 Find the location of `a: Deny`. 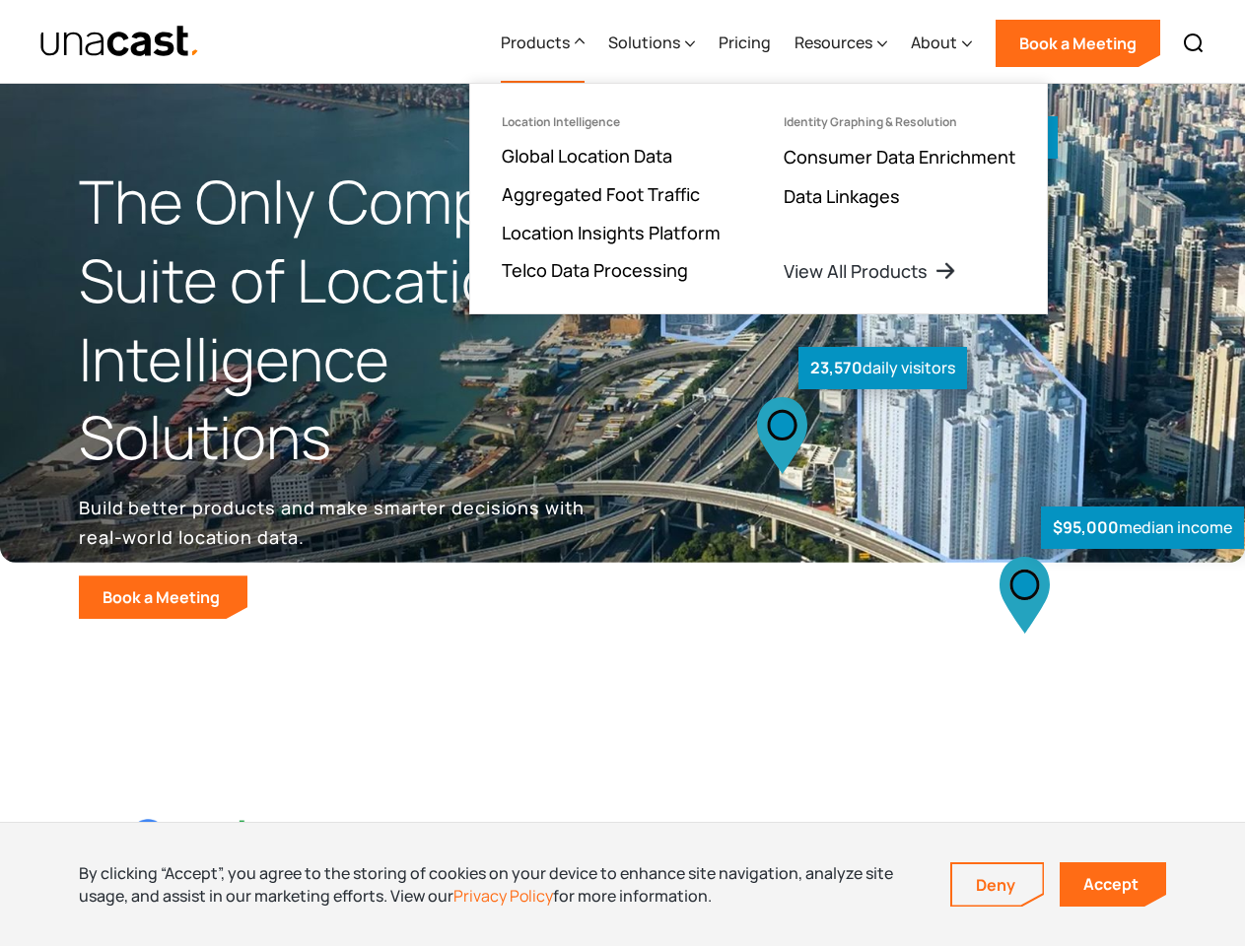

a: Deny is located at coordinates (998, 885).